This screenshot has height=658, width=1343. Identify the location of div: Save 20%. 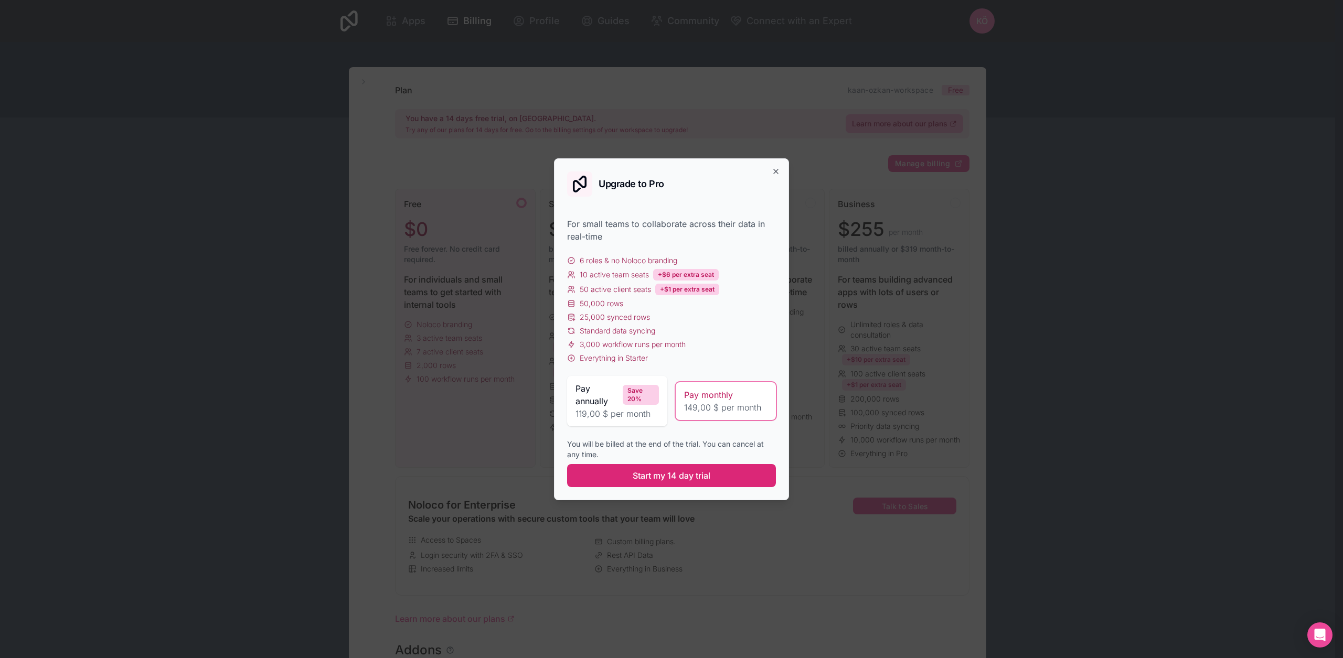
(641, 395).